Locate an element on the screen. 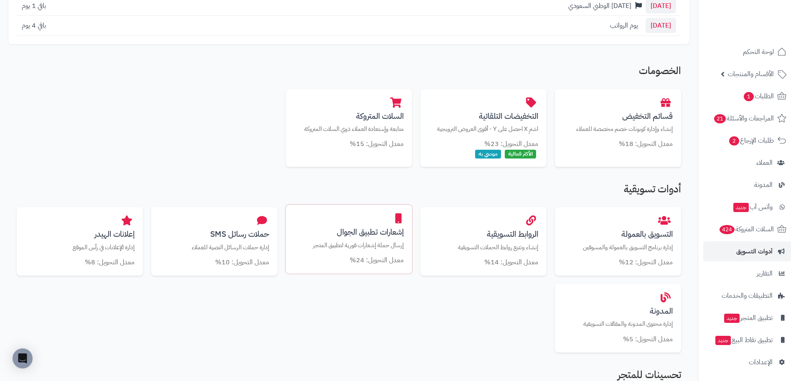 Image resolution: width=796 pixels, height=381 pixels. a: طلبات الإرجاع2 is located at coordinates (747, 140).